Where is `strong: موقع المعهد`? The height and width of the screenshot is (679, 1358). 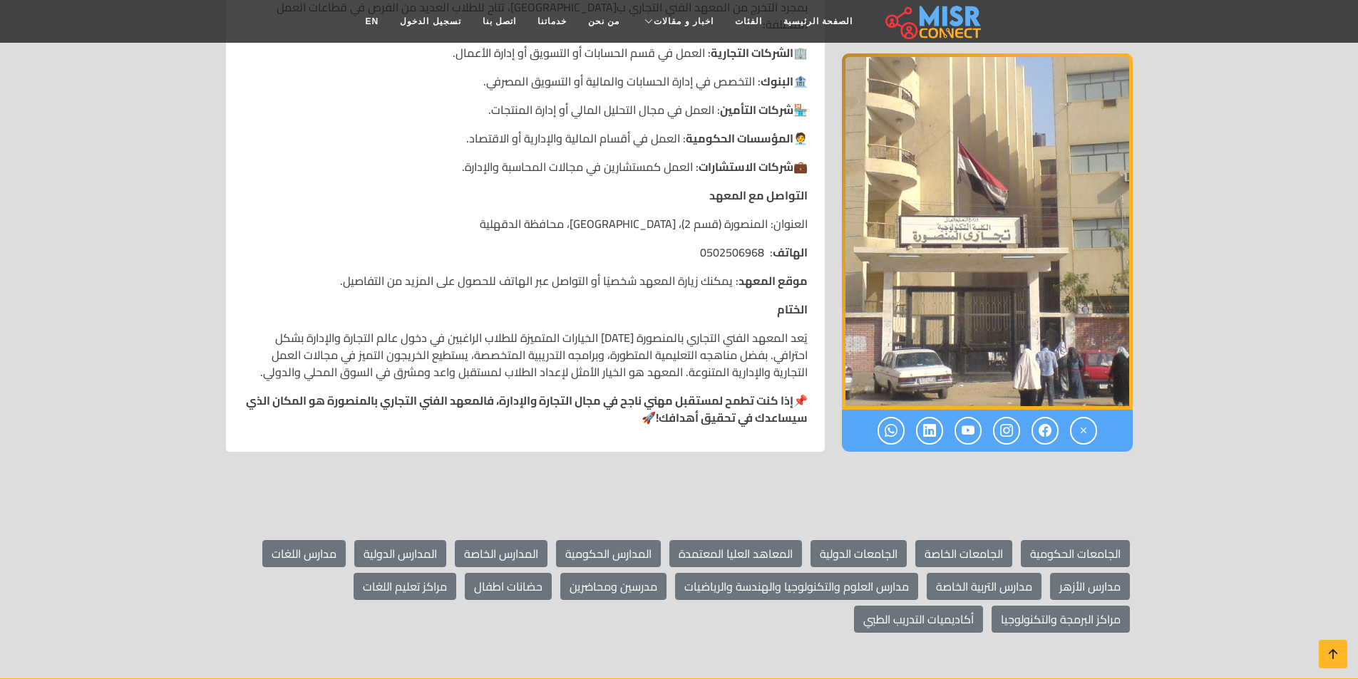
strong: موقع المعهد is located at coordinates (773, 281).